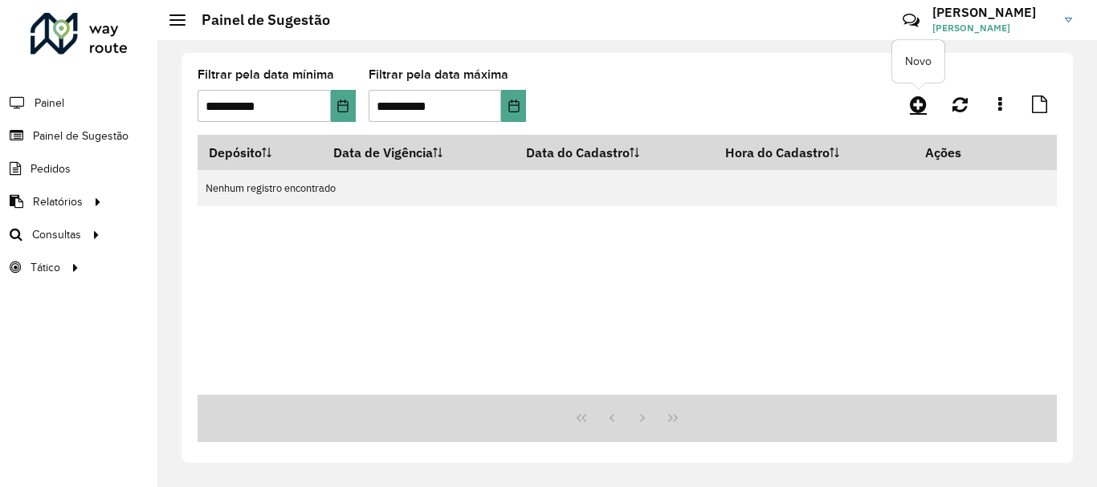 The height and width of the screenshot is (487, 1097). Describe the element at coordinates (259, 153) in the screenshot. I see `th: Depósito` at that location.